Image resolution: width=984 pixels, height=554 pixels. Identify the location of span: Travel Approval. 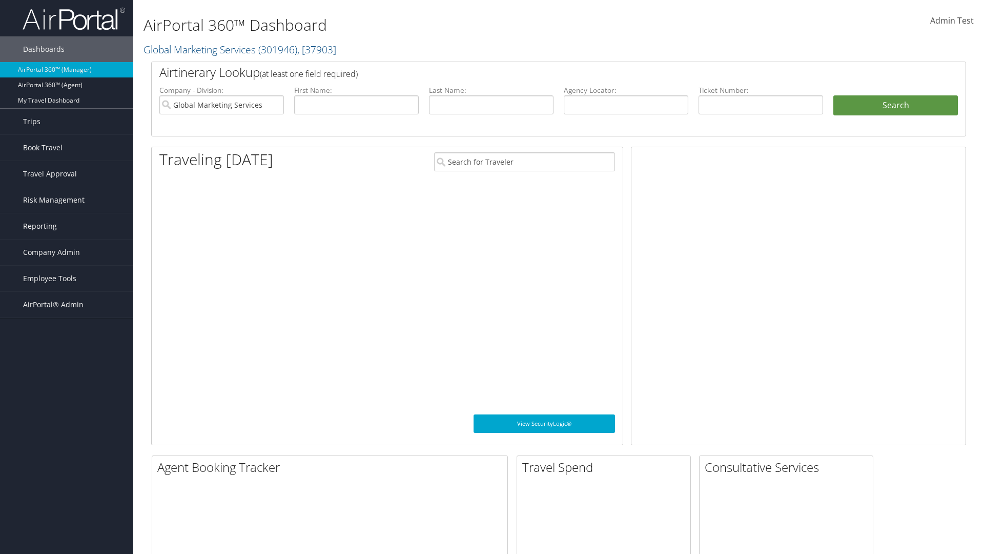
(50, 174).